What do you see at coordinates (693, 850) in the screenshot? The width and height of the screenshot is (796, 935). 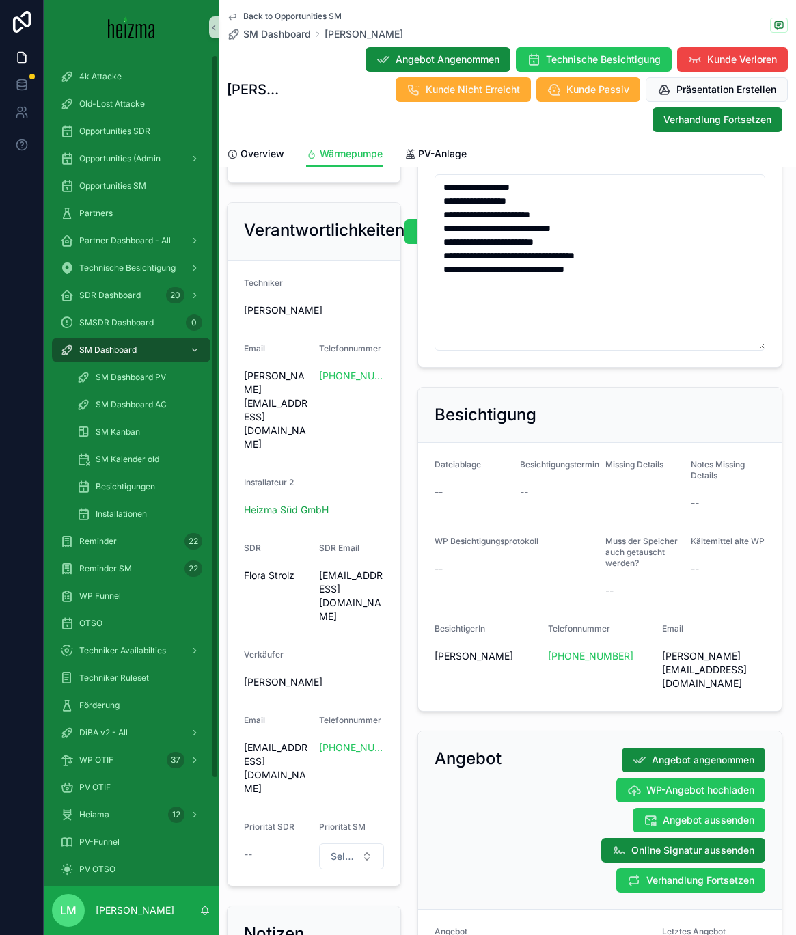 I see `span: Online Signatur aussenden` at bounding box center [693, 850].